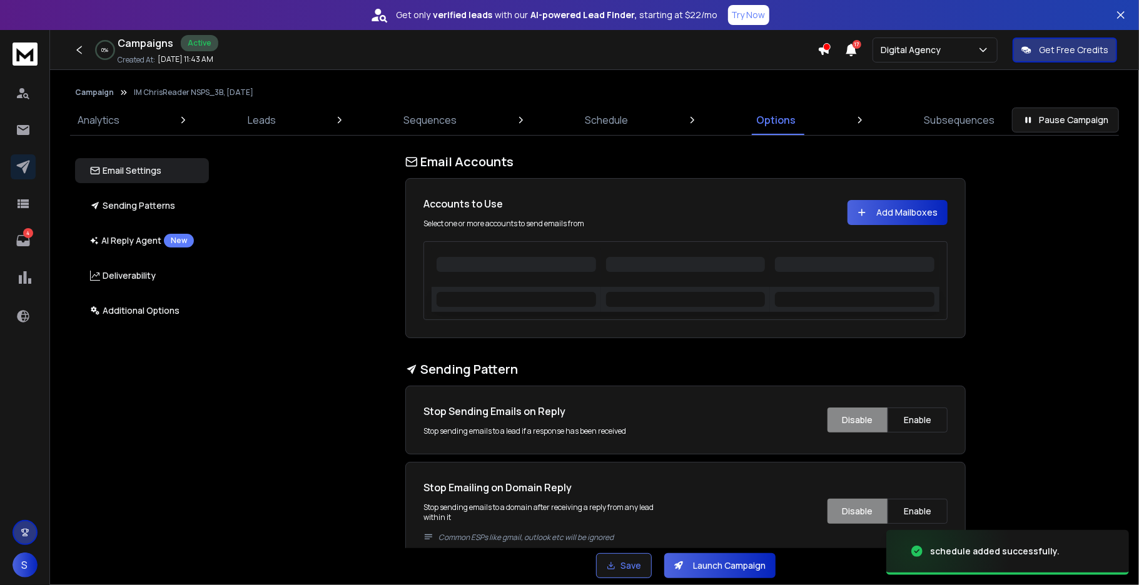  Describe the element at coordinates (145, 43) in the screenshot. I see `h1: Campaigns` at that location.